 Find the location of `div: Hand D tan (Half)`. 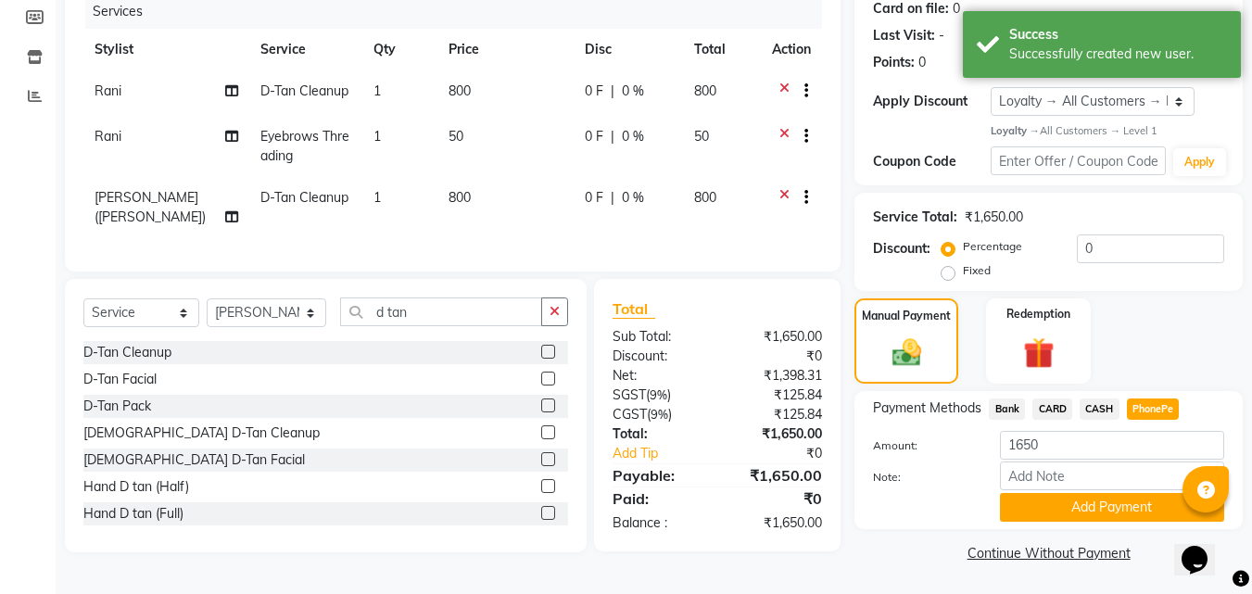

div: Hand D tan (Half) is located at coordinates (136, 487).